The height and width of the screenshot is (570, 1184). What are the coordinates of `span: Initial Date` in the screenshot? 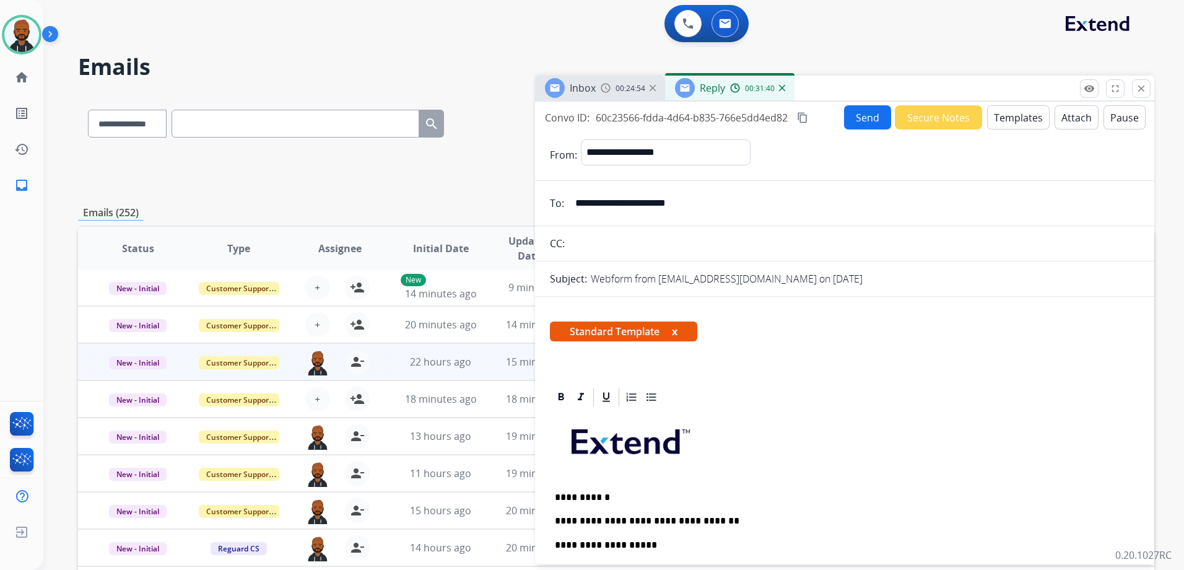 It's located at (441, 248).